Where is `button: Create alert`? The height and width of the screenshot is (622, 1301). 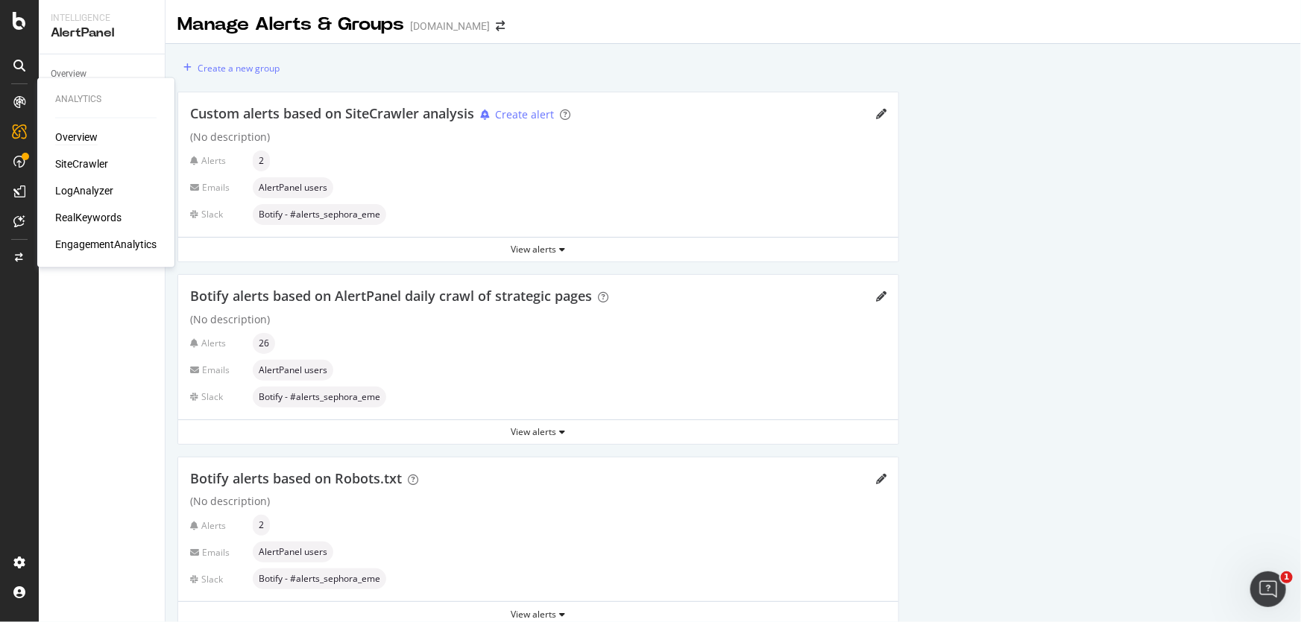
button: Create alert is located at coordinates (514, 115).